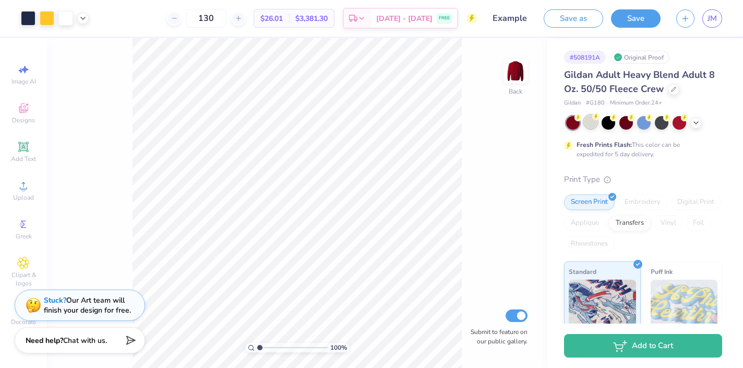 The width and height of the screenshot is (743, 368). What do you see at coordinates (573, 103) in the screenshot?
I see `span: Gildan` at bounding box center [573, 103].